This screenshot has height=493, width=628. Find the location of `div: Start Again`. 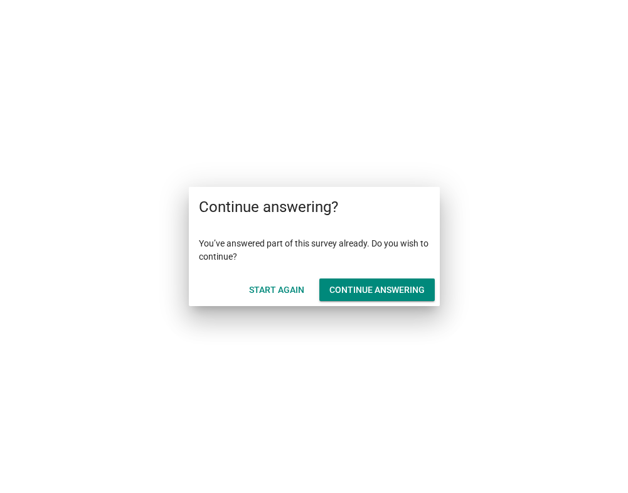

div: Start Again is located at coordinates (277, 290).